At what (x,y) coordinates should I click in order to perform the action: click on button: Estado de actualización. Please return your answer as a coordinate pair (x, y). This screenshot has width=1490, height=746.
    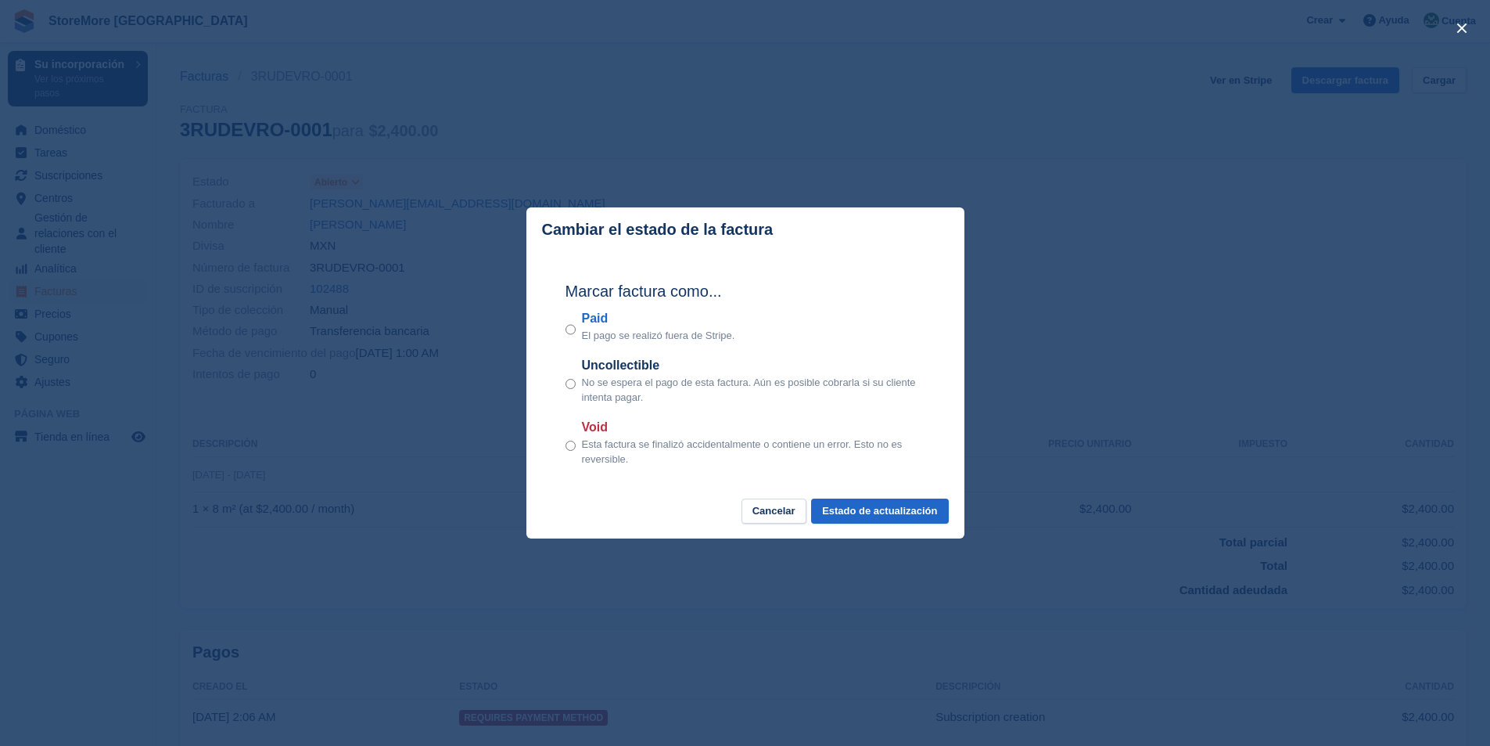
    Looking at the image, I should click on (879, 511).